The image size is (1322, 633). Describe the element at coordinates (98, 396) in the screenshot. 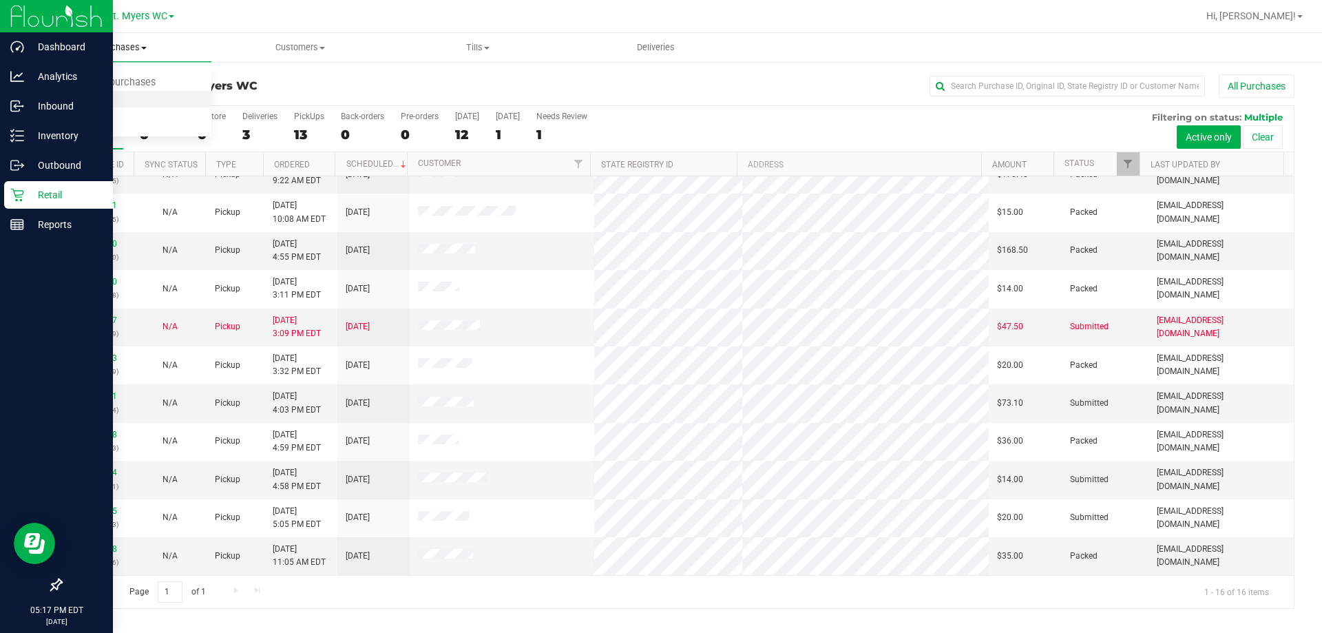

I see `a: 11814381` at that location.